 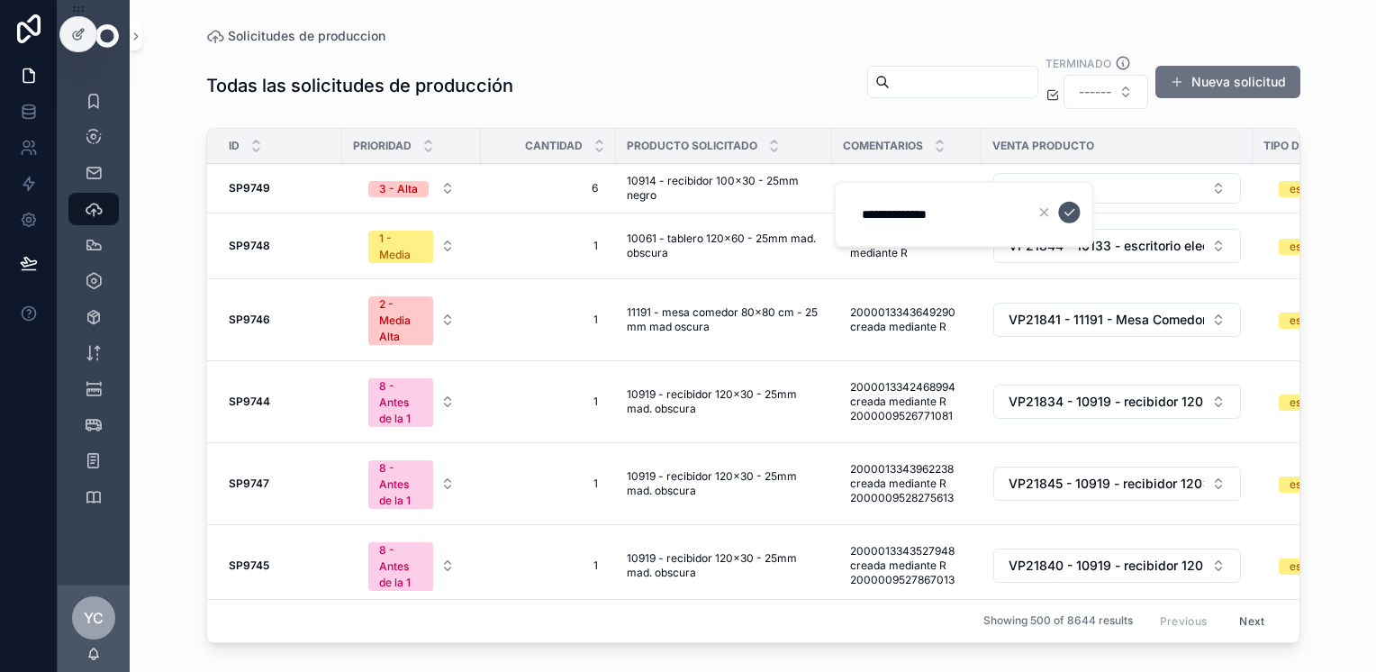 What do you see at coordinates (1043, 146) in the screenshot?
I see `span: Venta producto` at bounding box center [1043, 146].